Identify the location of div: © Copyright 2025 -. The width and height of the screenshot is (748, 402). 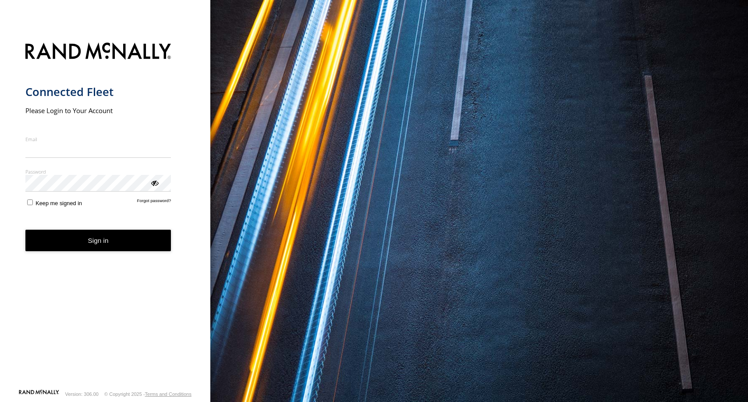
(148, 394).